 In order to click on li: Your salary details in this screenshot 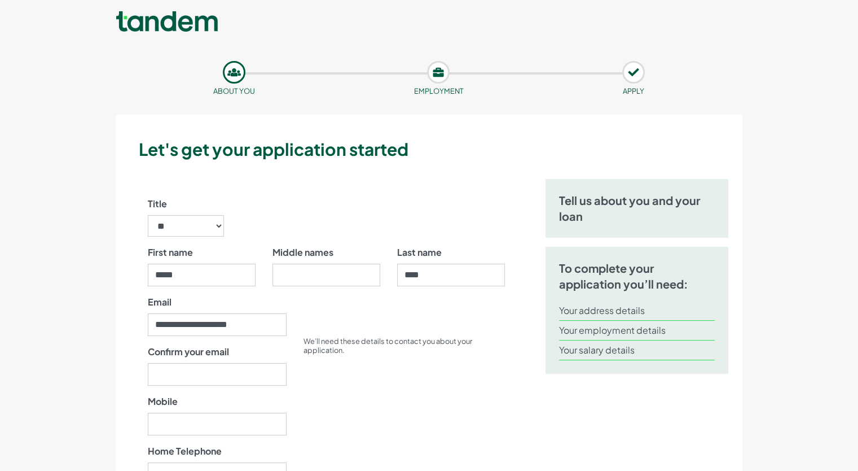, I will do `click(637, 350)`.